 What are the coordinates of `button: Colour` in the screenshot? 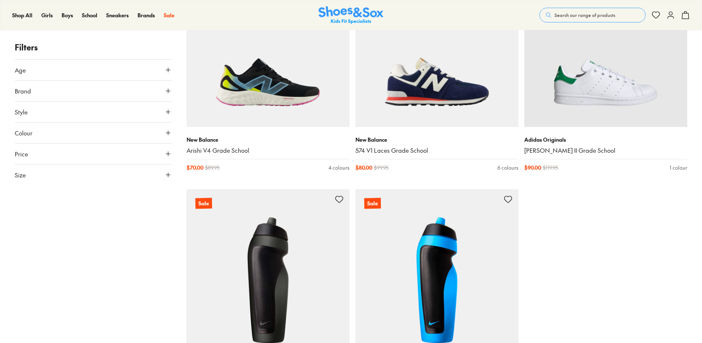 It's located at (93, 133).